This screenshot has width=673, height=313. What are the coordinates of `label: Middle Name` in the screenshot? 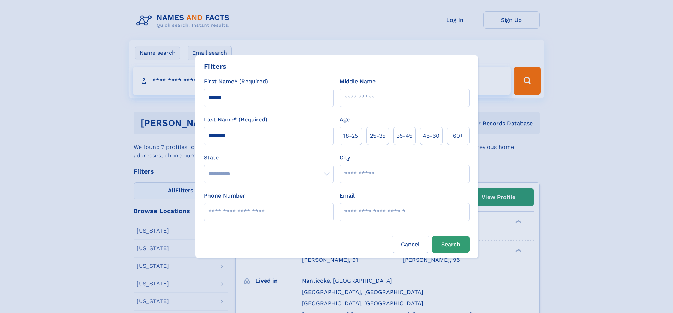 It's located at (358, 82).